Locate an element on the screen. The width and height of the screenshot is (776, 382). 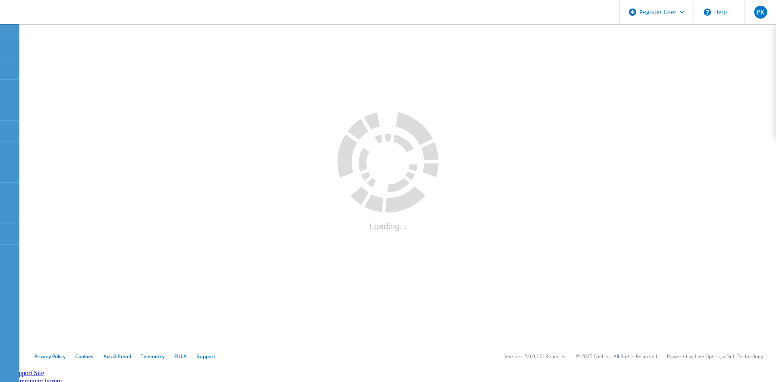
a: EULA is located at coordinates (180, 356).